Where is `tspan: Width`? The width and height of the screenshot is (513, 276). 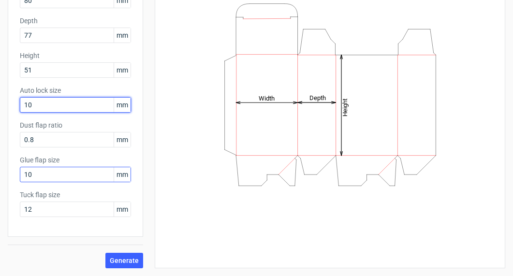 tspan: Width is located at coordinates (266, 98).